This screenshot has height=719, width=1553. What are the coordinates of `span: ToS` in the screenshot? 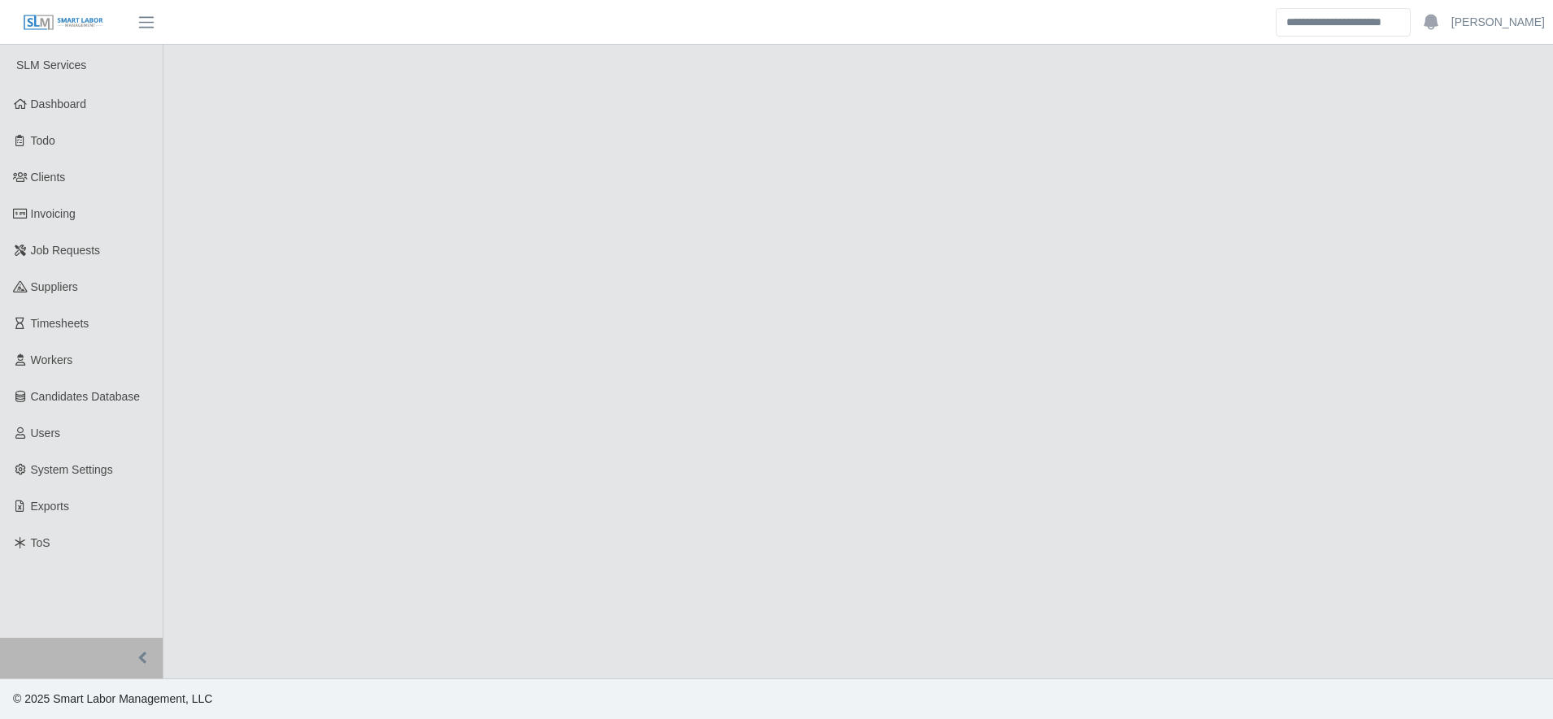 It's located at (41, 543).